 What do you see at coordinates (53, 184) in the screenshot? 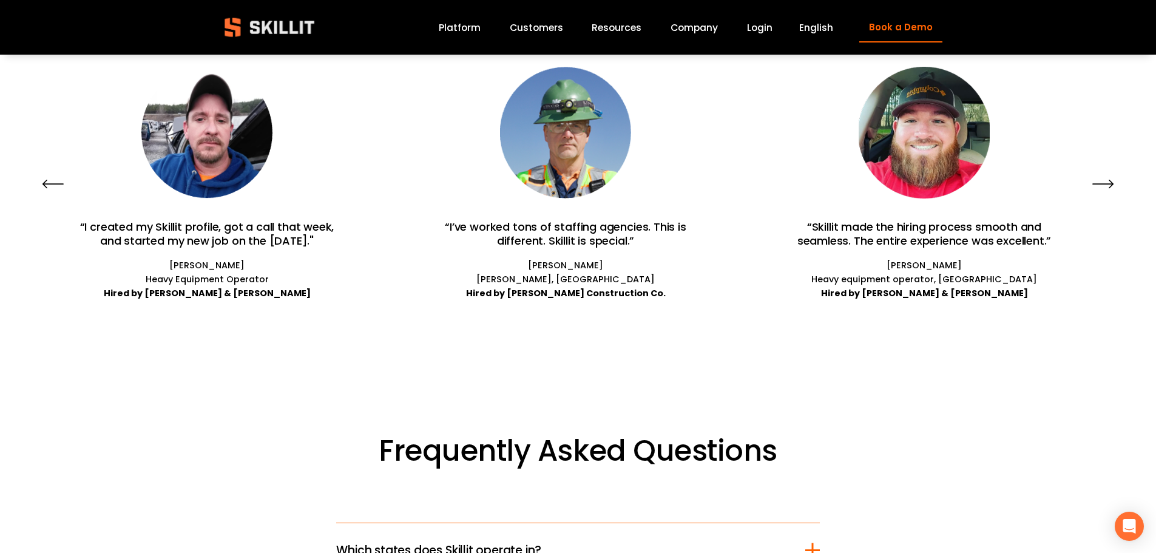
I see `button: Previous` at bounding box center [53, 184].